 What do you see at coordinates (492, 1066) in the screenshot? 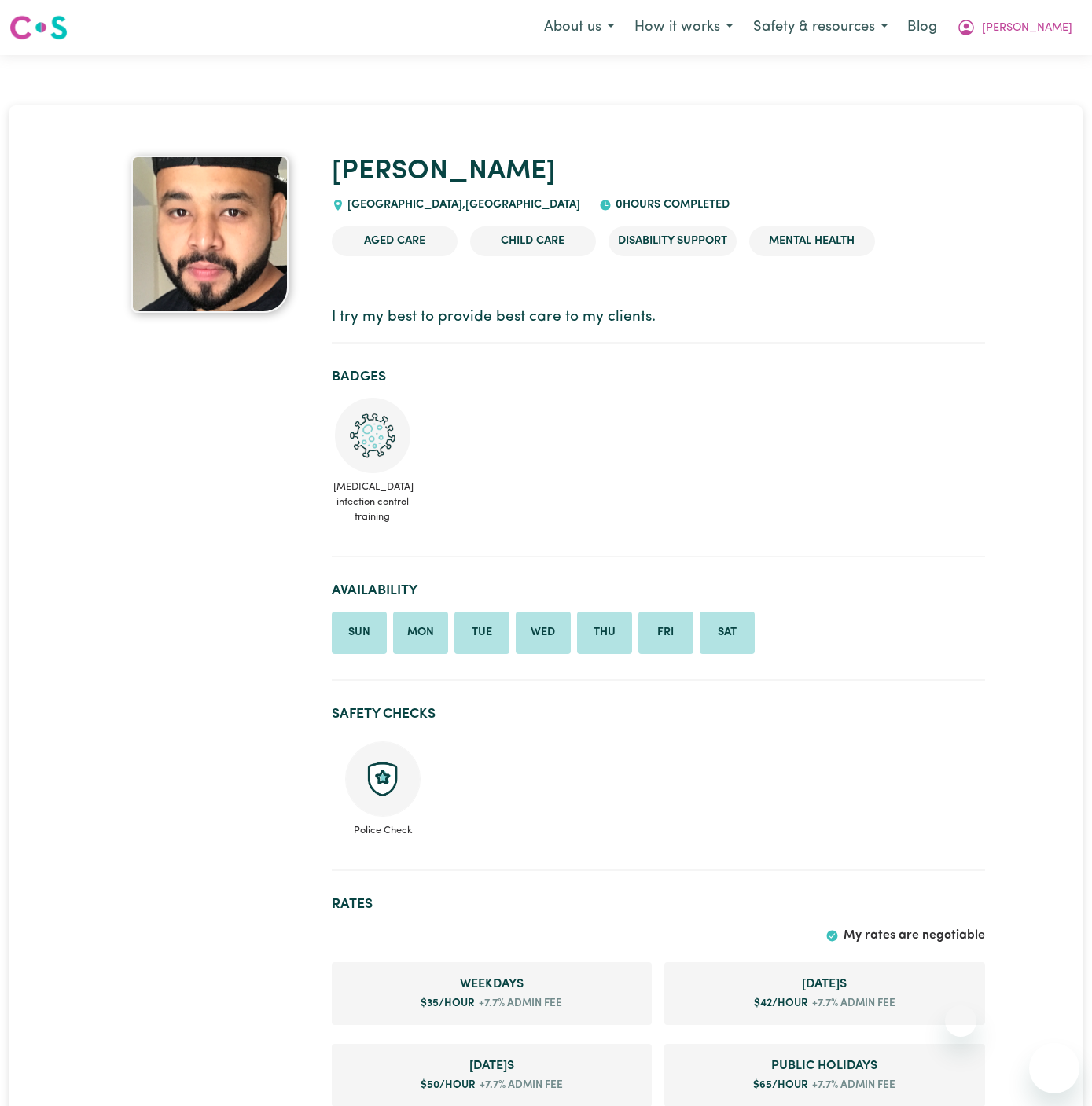
I see `span: Sunday rate` at bounding box center [492, 1066].